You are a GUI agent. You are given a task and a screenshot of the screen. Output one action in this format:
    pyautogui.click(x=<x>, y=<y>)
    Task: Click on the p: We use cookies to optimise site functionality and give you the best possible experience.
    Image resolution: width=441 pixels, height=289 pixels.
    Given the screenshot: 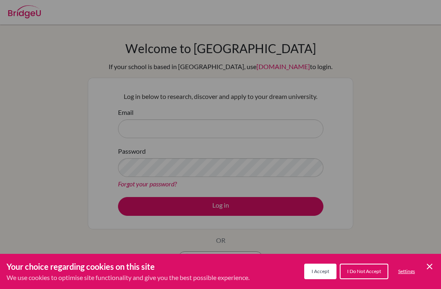 What is the action you would take?
    pyautogui.click(x=128, y=277)
    